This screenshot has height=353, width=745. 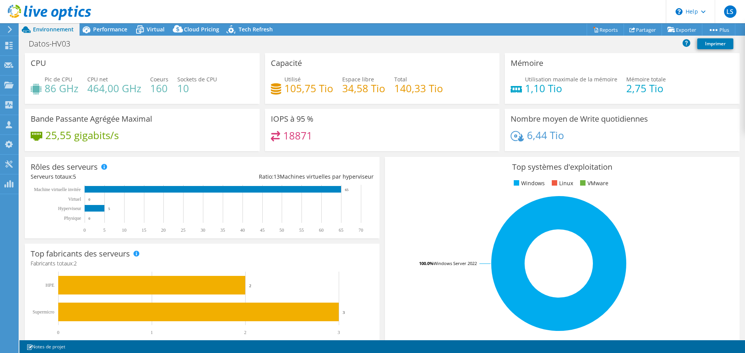 I want to click on div: Serveurs totaux:, so click(x=116, y=177).